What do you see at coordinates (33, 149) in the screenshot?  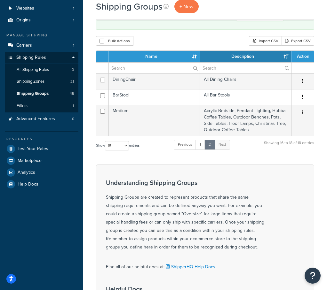 I see `span: Test Your Rates` at bounding box center [33, 149].